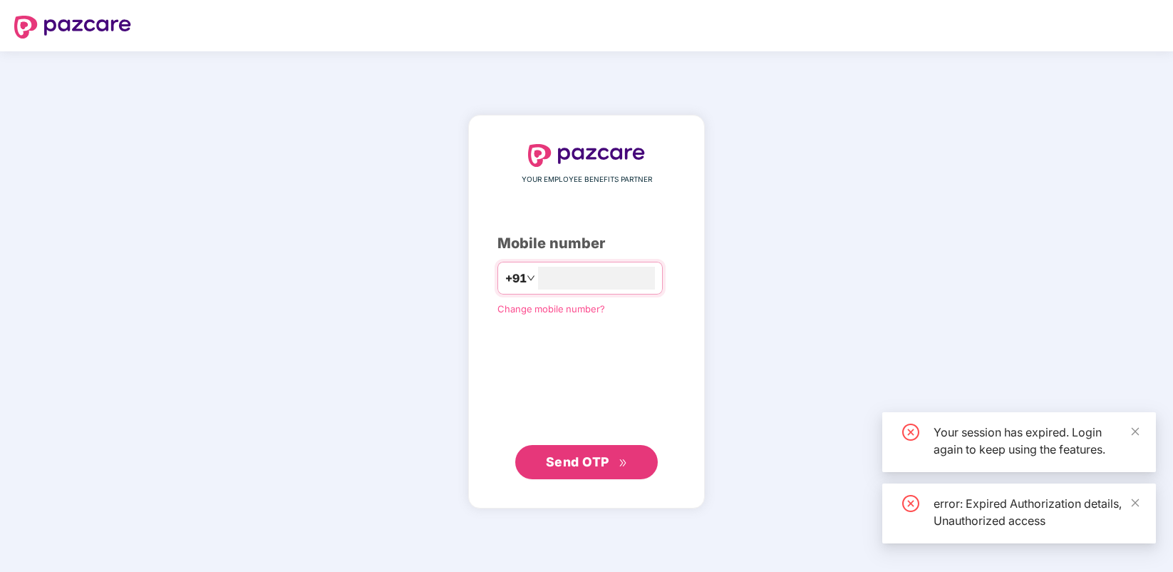 Image resolution: width=1173 pixels, height=572 pixels. Describe the element at coordinates (623, 463) in the screenshot. I see `span: double-right` at that location.